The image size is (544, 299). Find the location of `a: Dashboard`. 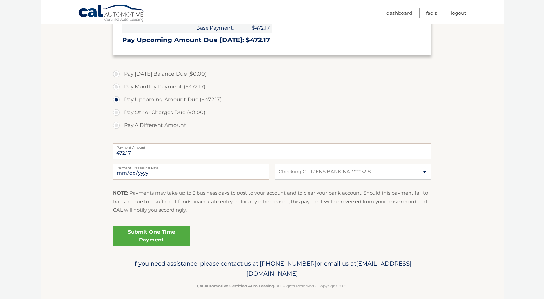

a: Dashboard is located at coordinates (399, 13).